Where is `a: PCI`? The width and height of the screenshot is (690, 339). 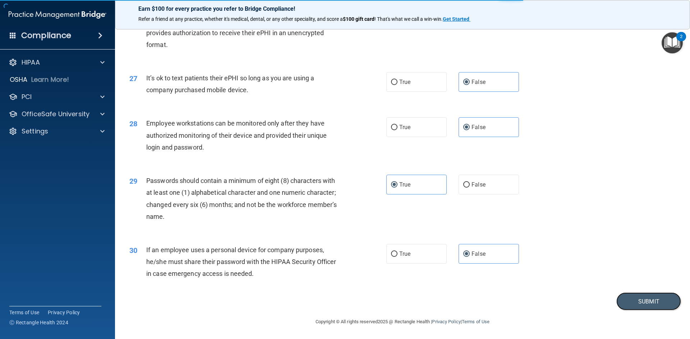 a: PCI is located at coordinates (56, 97).